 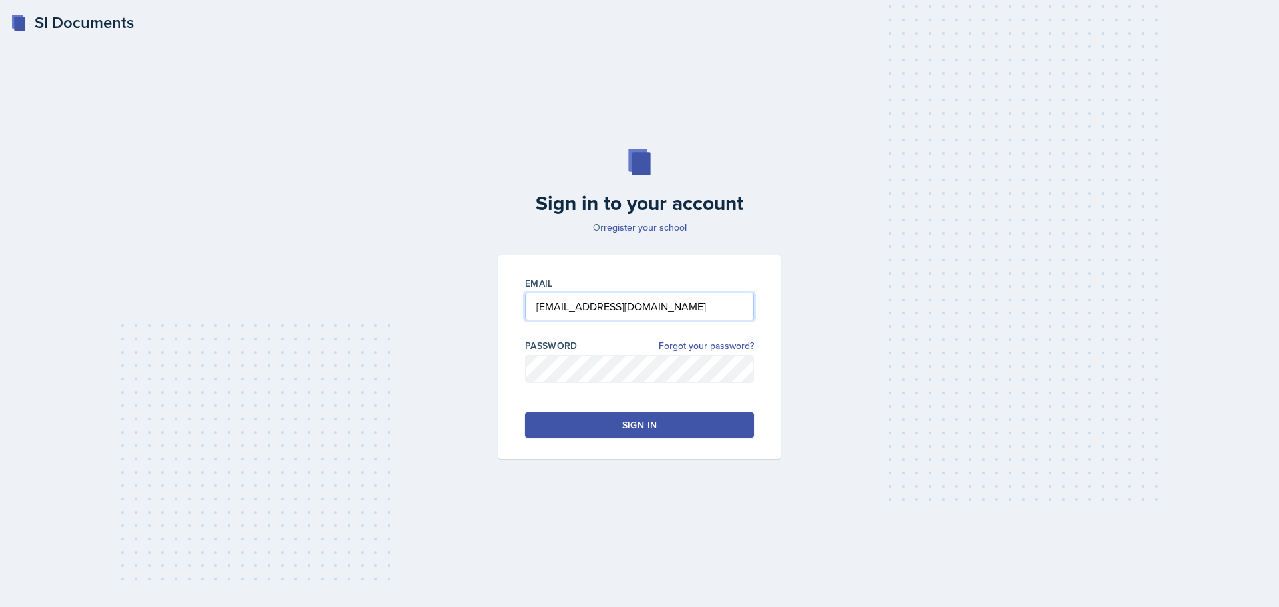 What do you see at coordinates (72, 23) in the screenshot?
I see `a: SI Documents` at bounding box center [72, 23].